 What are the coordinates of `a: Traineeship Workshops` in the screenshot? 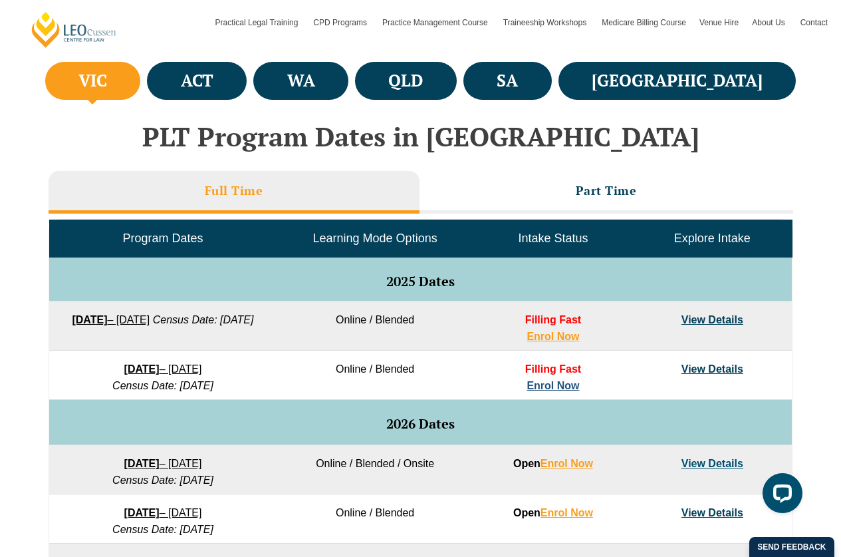 It's located at (546, 23).